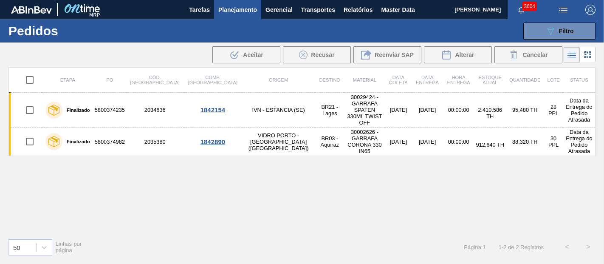 Image resolution: width=604 pixels, height=264 pixels. Describe the element at coordinates (358, 10) in the screenshot. I see `span: Relatórios` at that location.